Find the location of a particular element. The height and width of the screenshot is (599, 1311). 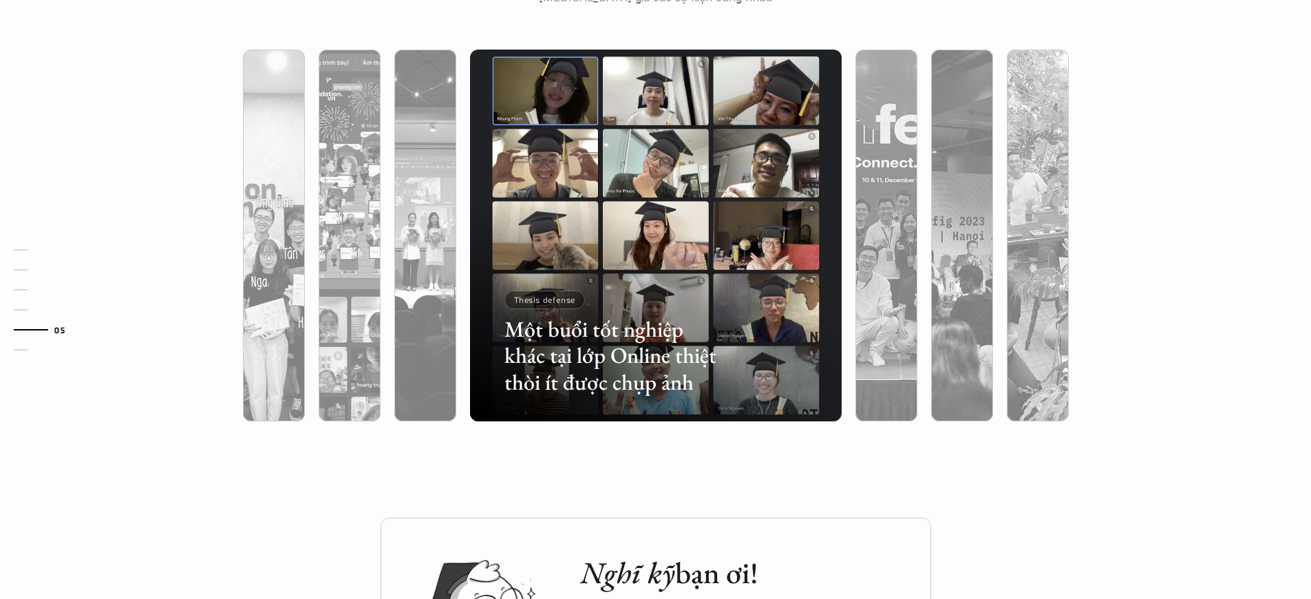

h3: Một buổi tốt nghiệp khác tại lớp Online thiệt thòi ít được chụp ảnh is located at coordinates (615, 355).